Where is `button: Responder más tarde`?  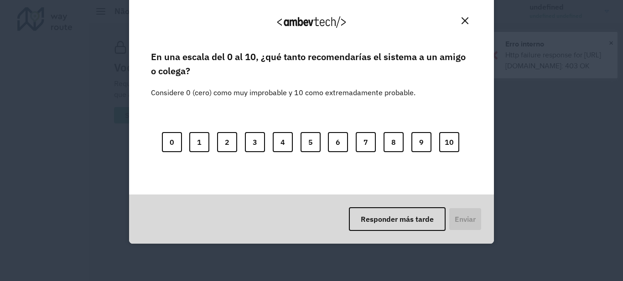
button: Responder más tarde is located at coordinates (397, 219).